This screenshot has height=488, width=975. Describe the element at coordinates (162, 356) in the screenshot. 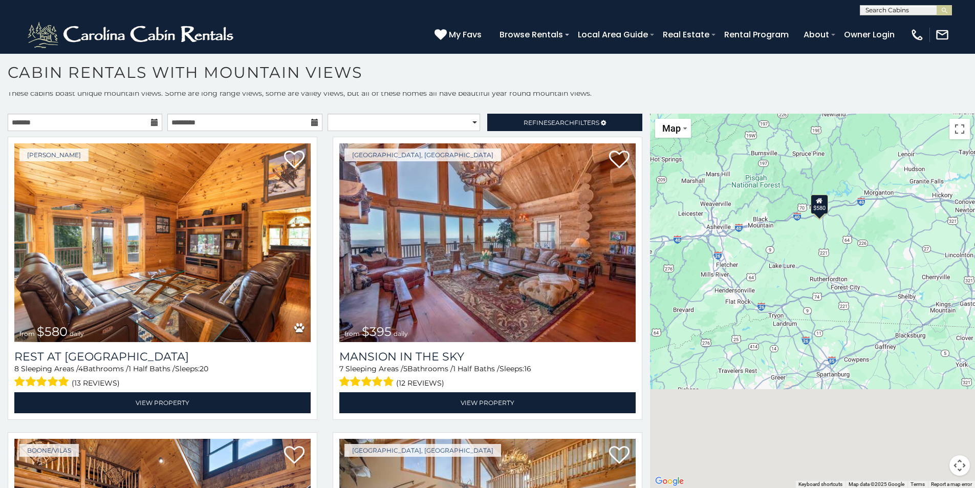

I see `h3: Rest at Mountain Crest` at that location.